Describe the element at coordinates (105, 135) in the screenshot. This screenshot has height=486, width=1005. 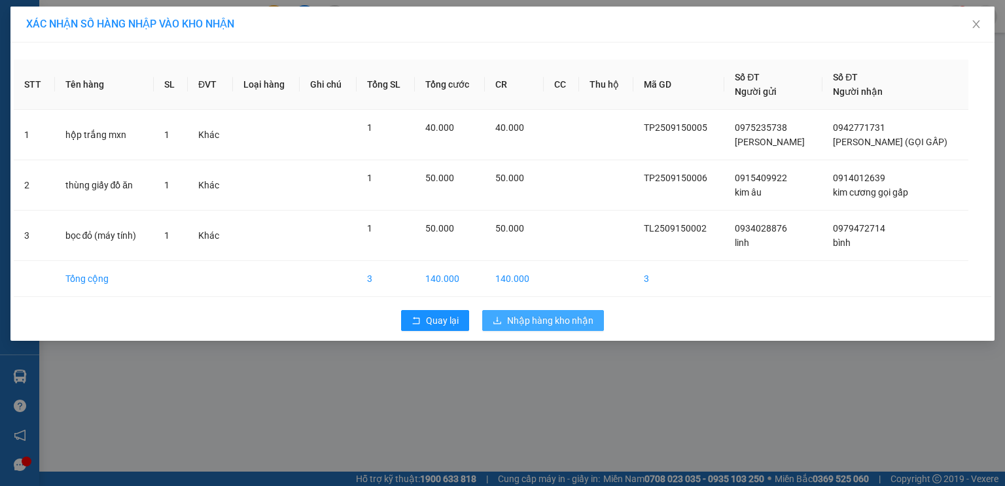
I see `td: hộp trắng mxn` at that location.